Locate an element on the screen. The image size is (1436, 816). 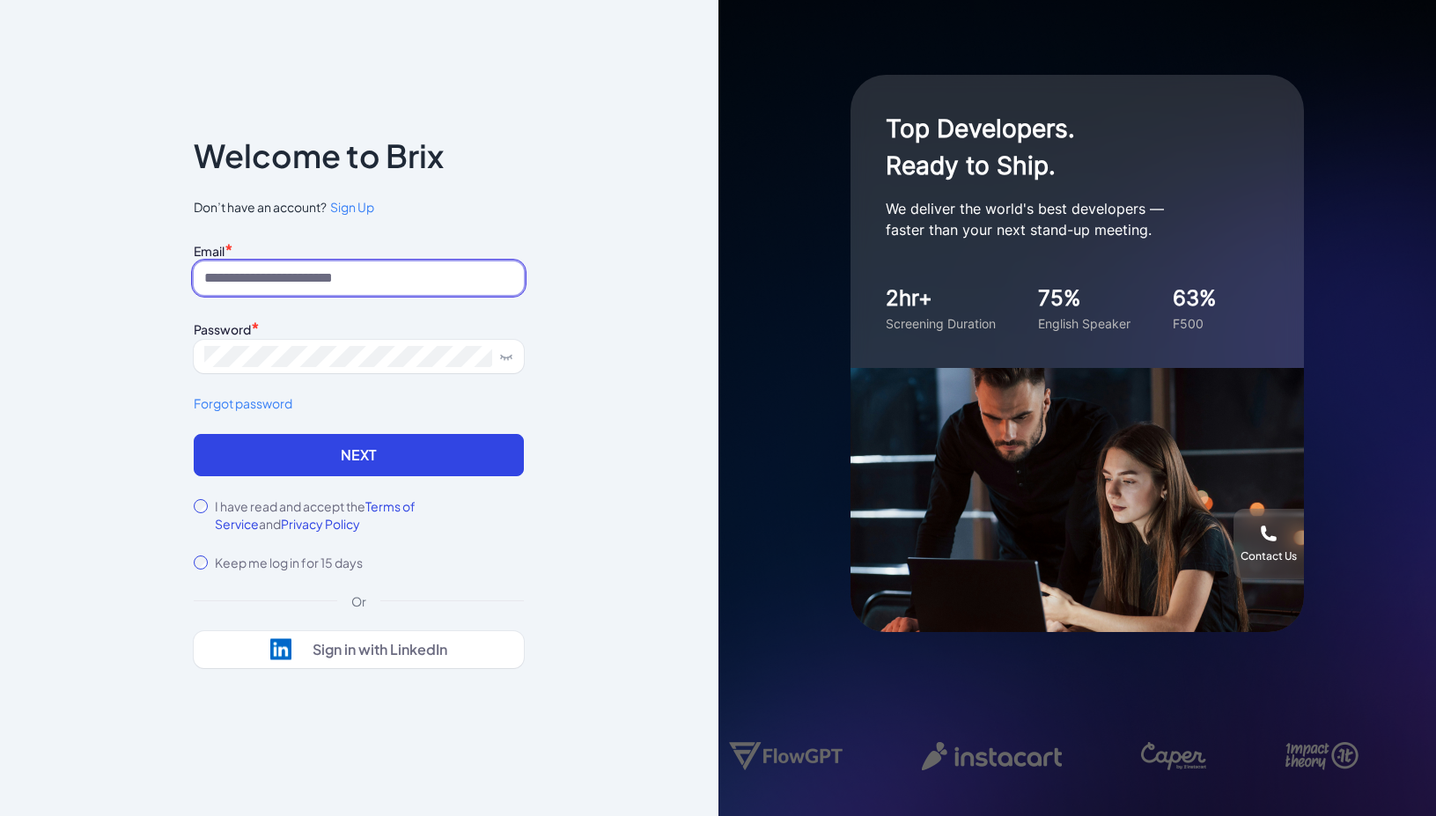
button: Sign in with LinkedIn is located at coordinates (358, 650).